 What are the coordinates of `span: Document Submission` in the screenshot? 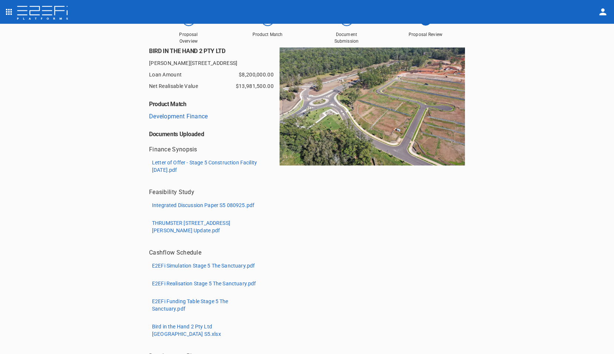 It's located at (347, 38).